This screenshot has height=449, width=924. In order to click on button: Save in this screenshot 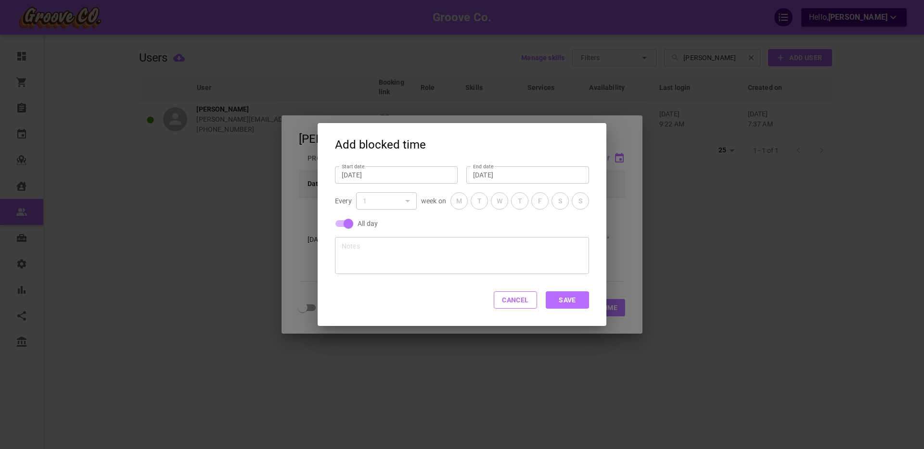, I will do `click(567, 300)`.